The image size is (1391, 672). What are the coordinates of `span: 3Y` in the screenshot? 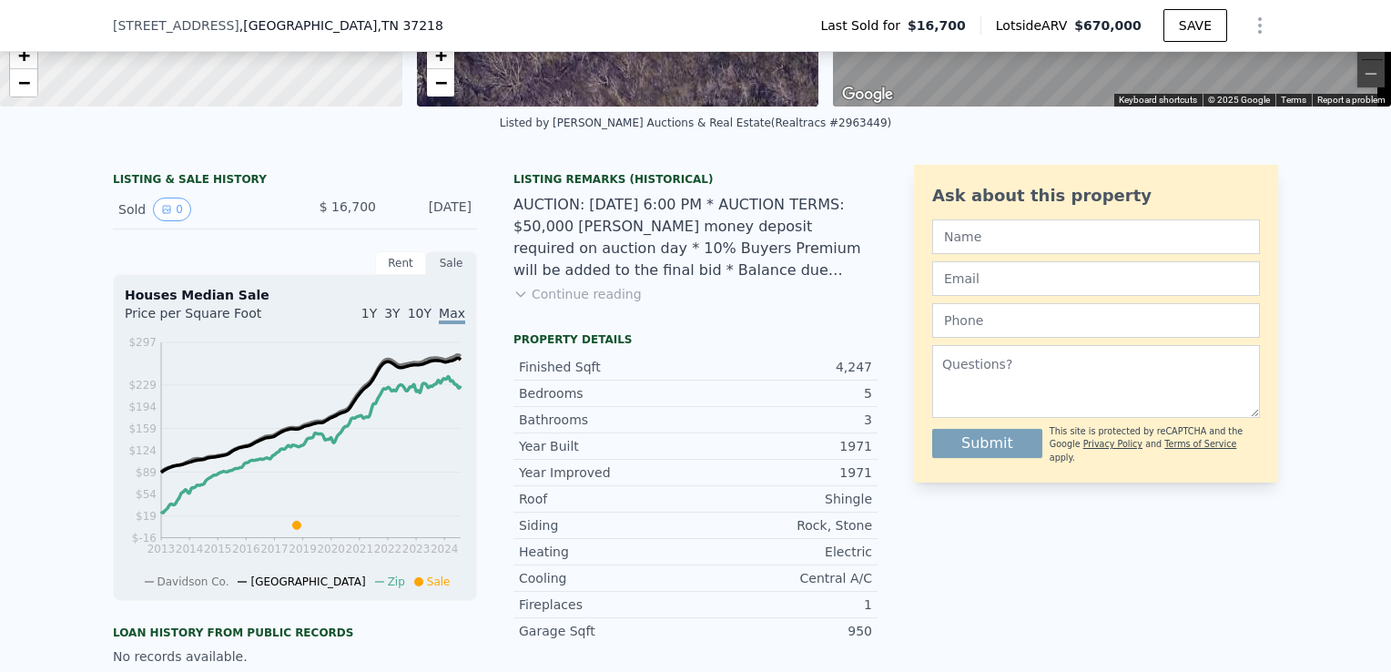 It's located at (391, 313).